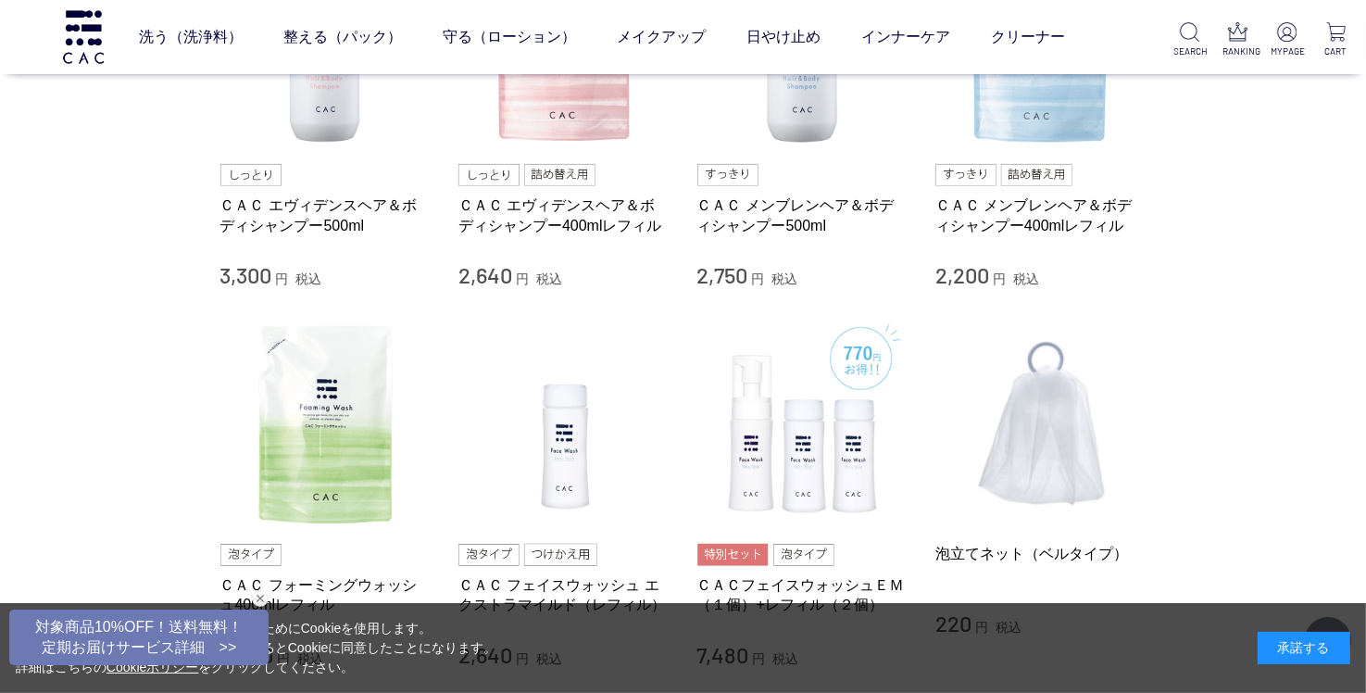 The height and width of the screenshot is (693, 1366). Describe the element at coordinates (564, 215) in the screenshot. I see `a: ＣＡＣ エヴィデンスヘア＆ボディシャンプー400mlレフィル` at that location.